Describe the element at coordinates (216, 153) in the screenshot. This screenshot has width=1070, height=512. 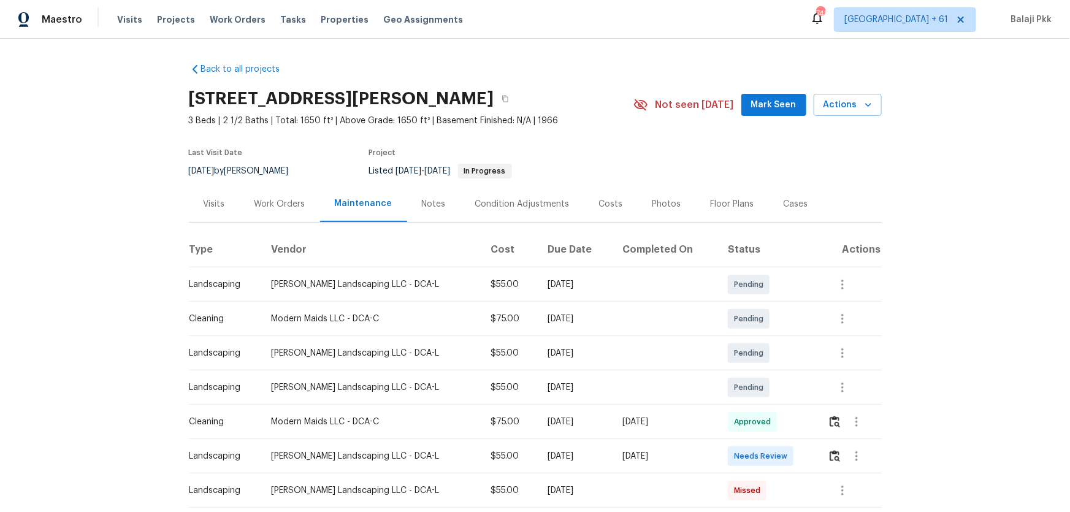
I see `span: Last Visit Date` at that location.